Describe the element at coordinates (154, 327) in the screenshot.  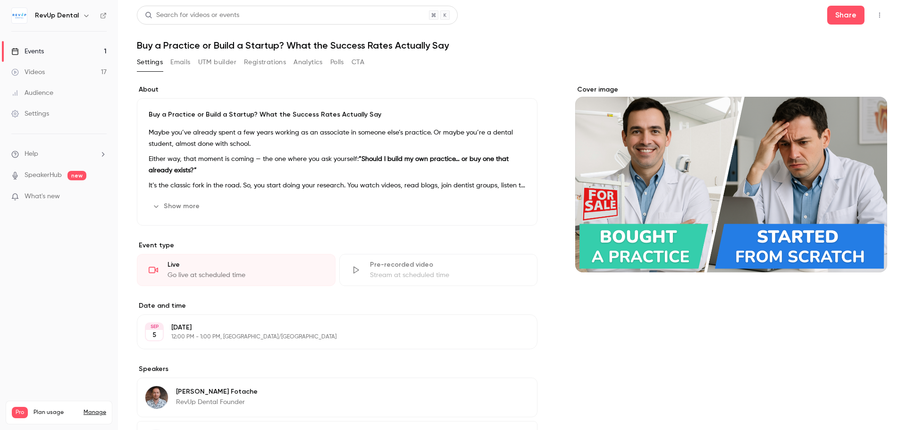
I see `div: SEP` at that location.